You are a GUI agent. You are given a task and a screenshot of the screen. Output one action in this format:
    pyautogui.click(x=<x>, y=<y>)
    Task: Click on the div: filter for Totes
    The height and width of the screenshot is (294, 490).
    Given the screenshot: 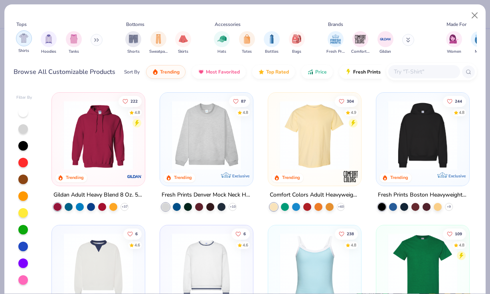 What is the action you would take?
    pyautogui.click(x=247, y=43)
    